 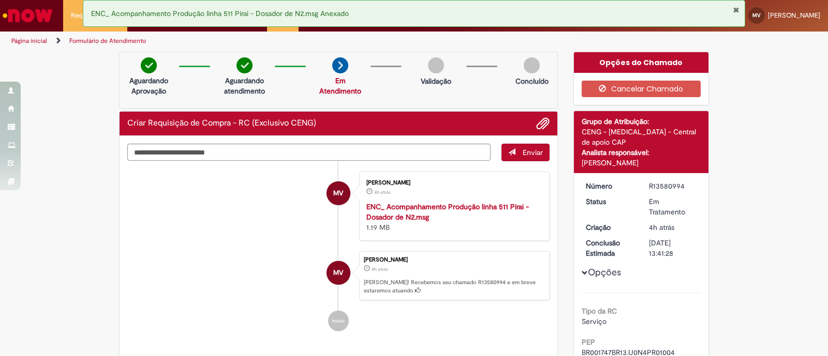 I want to click on img: ServiceNow, so click(x=27, y=16).